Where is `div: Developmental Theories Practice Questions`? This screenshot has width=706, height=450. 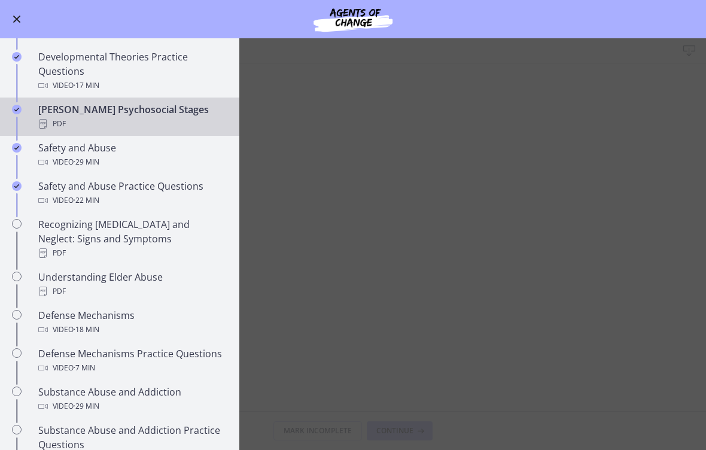
div: Developmental Theories Practice Questions is located at coordinates (132, 71).